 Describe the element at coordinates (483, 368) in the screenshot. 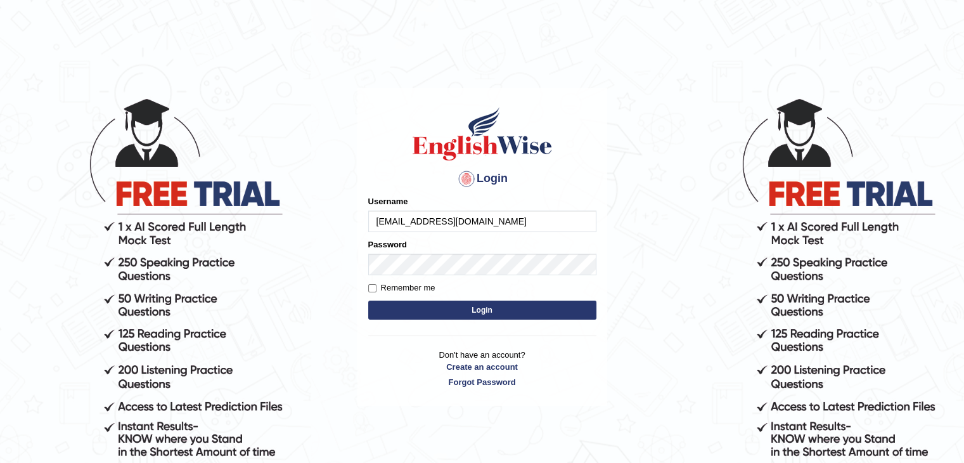

I see `p: Don't have an account?` at that location.